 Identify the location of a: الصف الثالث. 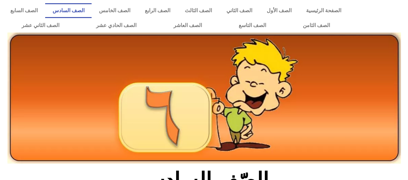
(198, 11).